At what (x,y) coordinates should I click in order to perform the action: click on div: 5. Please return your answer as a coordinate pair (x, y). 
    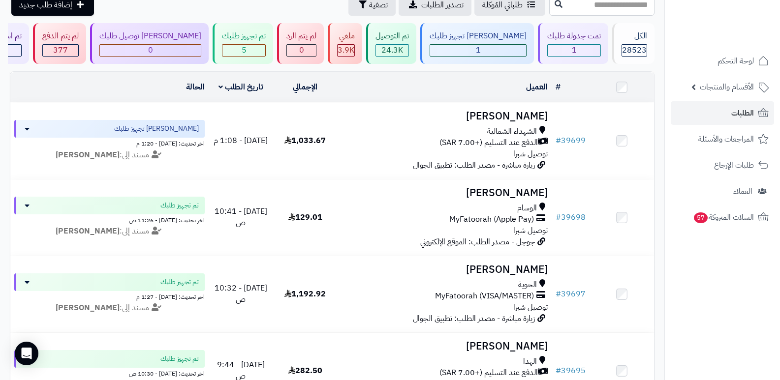
    Looking at the image, I should click on (243, 50).